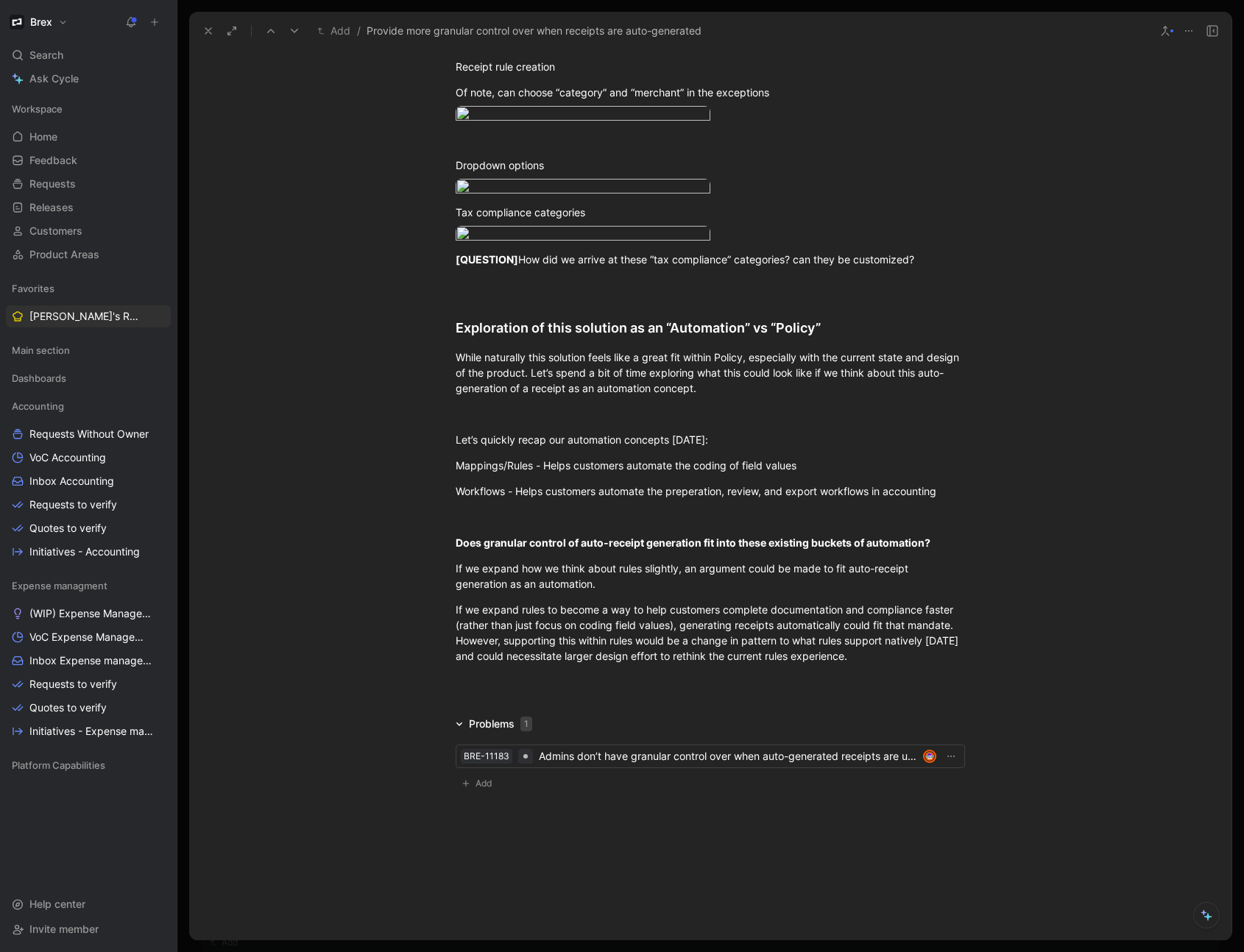 This screenshot has width=1244, height=952. What do you see at coordinates (88, 613) in the screenshot?
I see `a: (WIP) Expense Management Problems` at bounding box center [88, 613].